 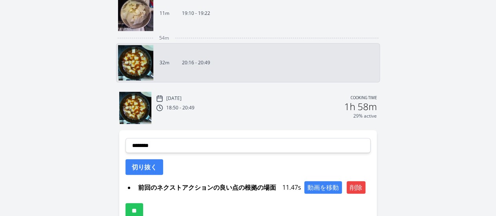 What do you see at coordinates (360, 107) in the screenshot?
I see `h2: 1h 58m` at bounding box center [360, 107].